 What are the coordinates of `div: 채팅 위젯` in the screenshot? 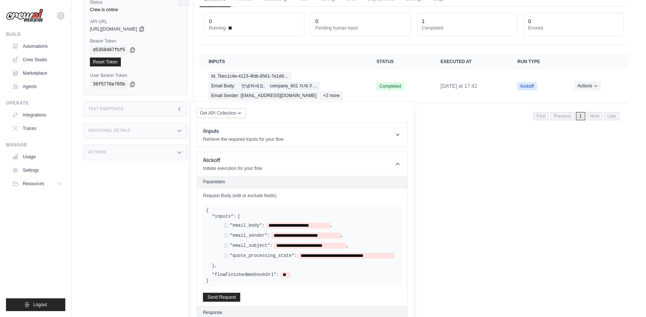 It's located at (628, 299).